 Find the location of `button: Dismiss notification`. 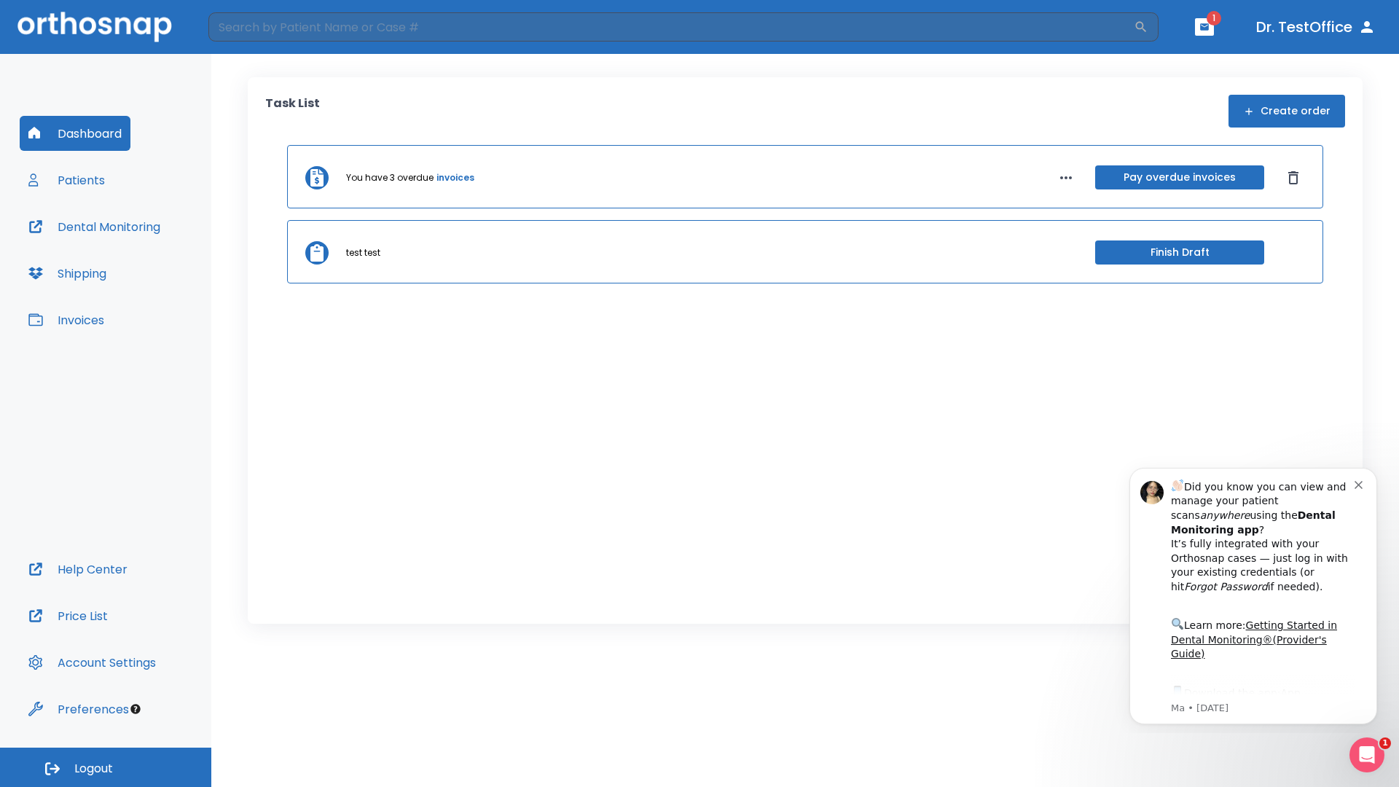

button: Dismiss notification is located at coordinates (253, 28).